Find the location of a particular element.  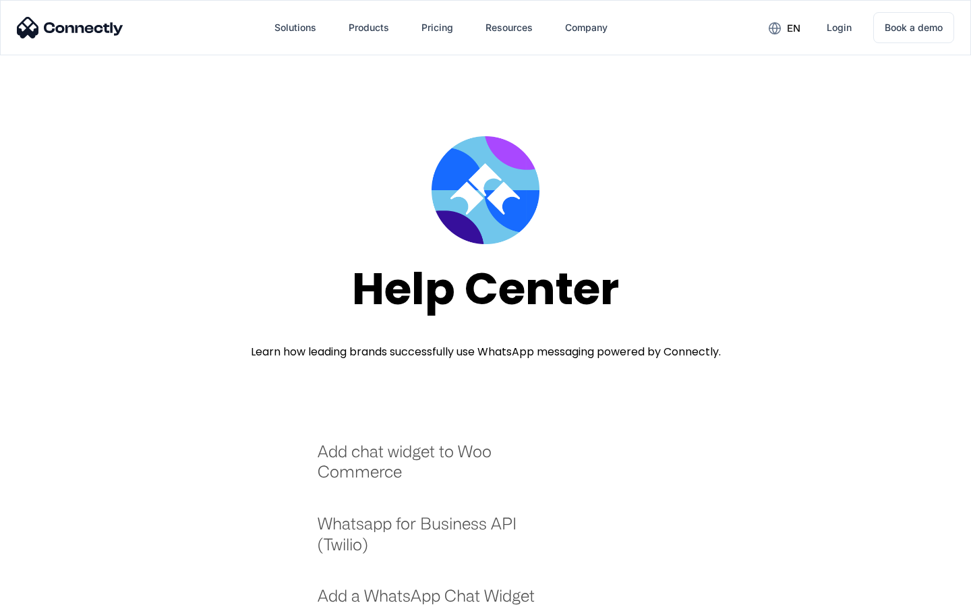

a: Login is located at coordinates (839, 28).